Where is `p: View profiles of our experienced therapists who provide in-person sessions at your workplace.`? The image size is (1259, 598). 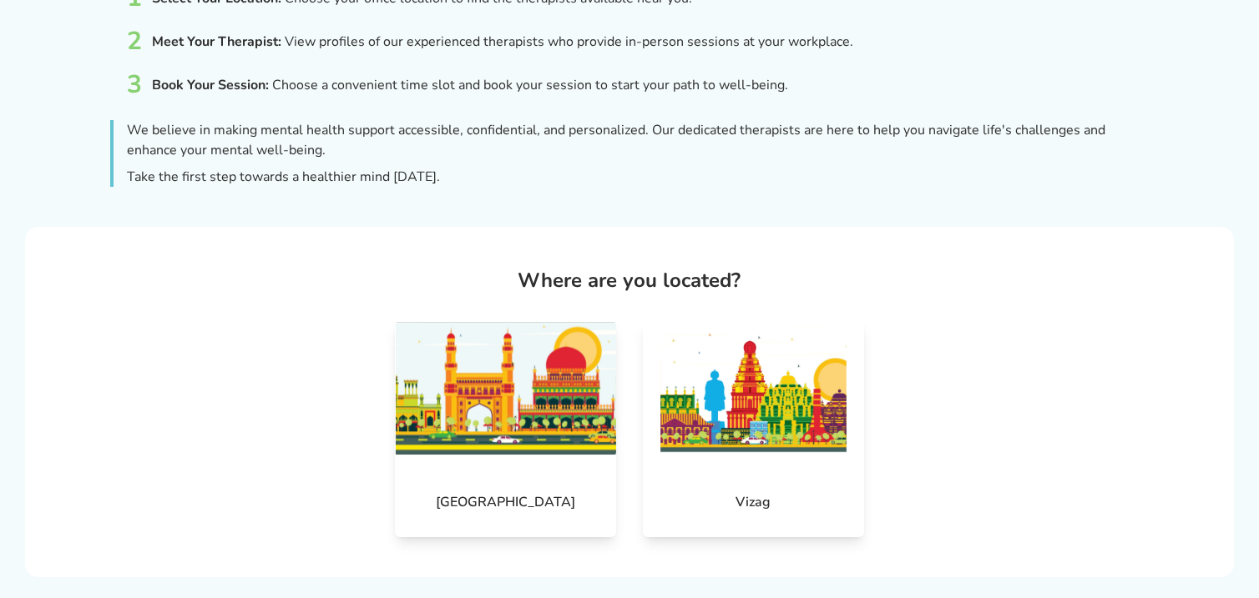 p: View profiles of our experienced therapists who provide in-person sessions at your workplace. is located at coordinates (568, 42).